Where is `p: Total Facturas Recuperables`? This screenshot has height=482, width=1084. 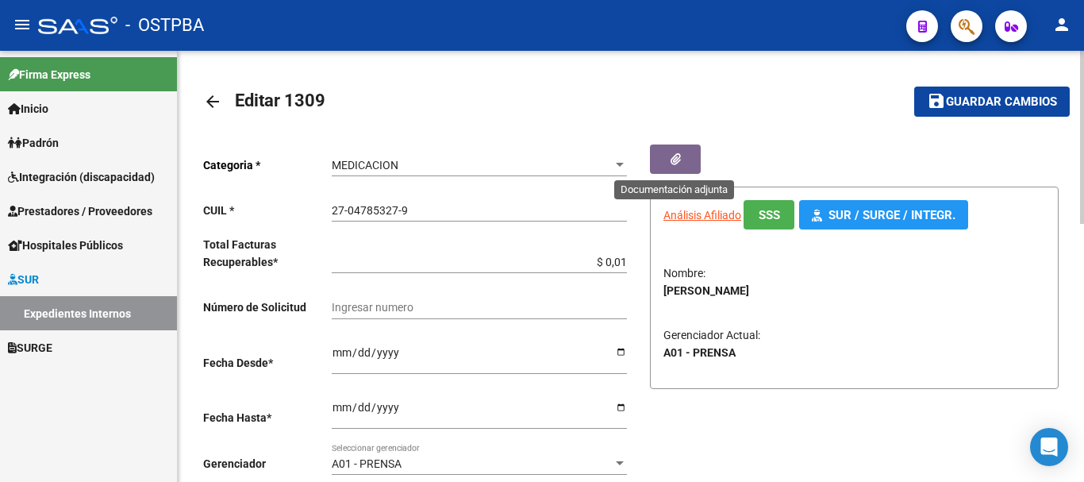 p: Total Facturas Recuperables is located at coordinates (268, 253).